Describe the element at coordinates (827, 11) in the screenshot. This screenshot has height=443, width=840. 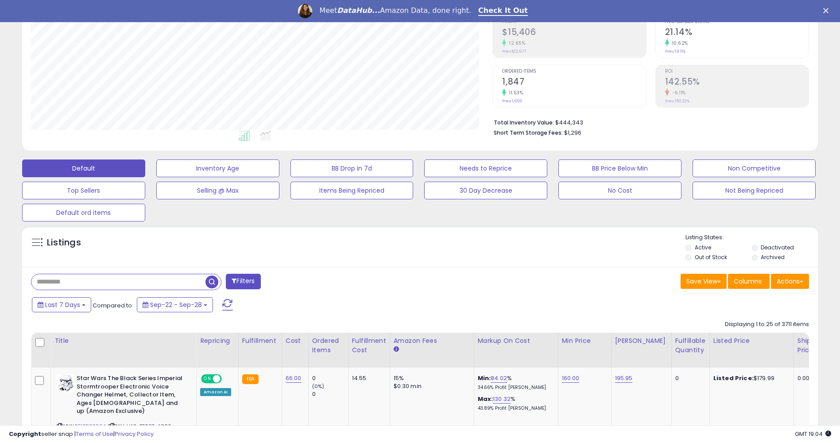
I see `div: Close` at that location.